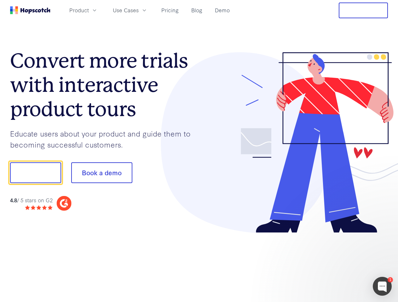  What do you see at coordinates (130, 10) in the screenshot?
I see `button: Use Cases` at bounding box center [130, 10].